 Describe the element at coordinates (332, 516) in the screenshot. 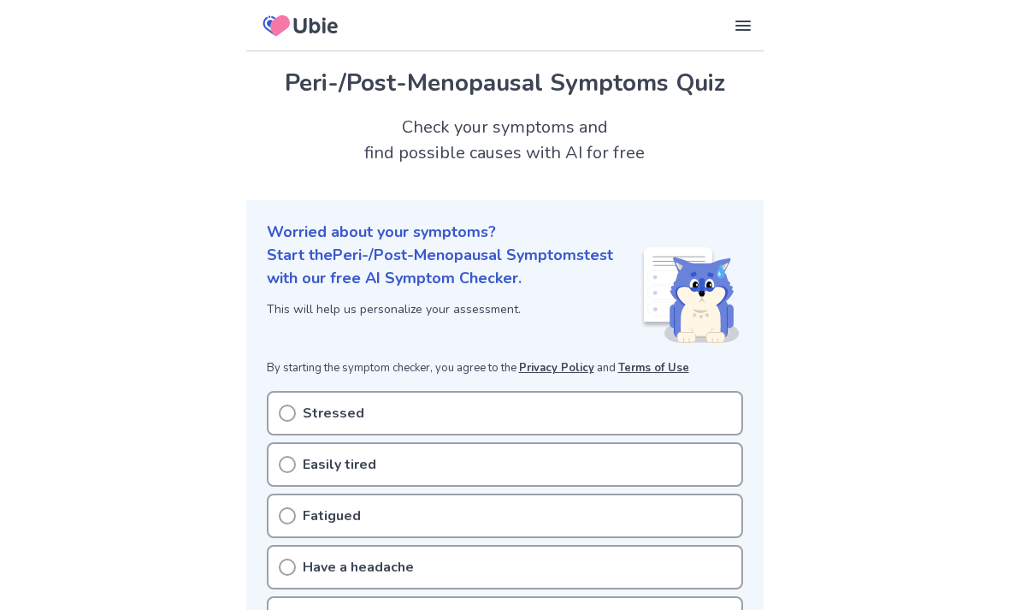

I see `p: Fatigued` at that location.